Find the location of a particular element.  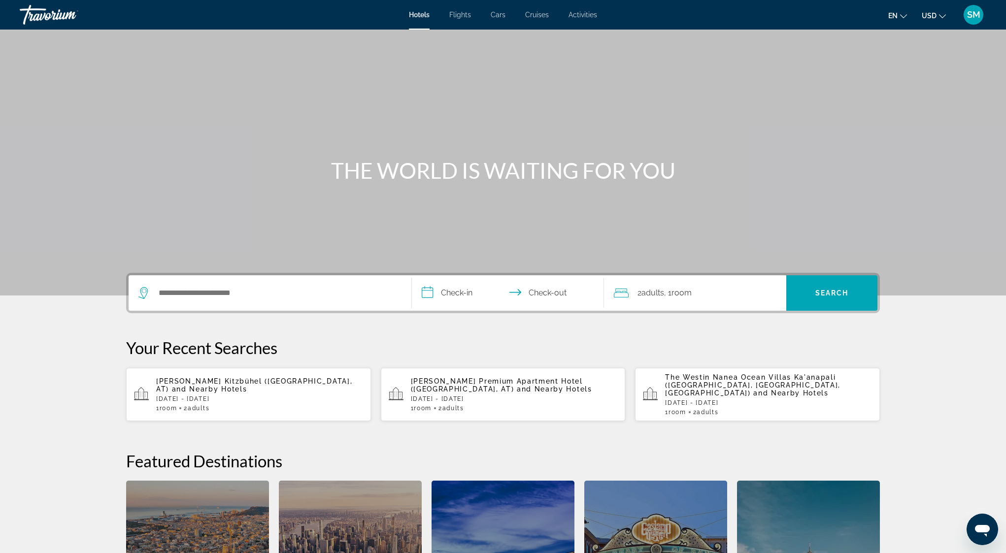

span: SM is located at coordinates (974, 15).